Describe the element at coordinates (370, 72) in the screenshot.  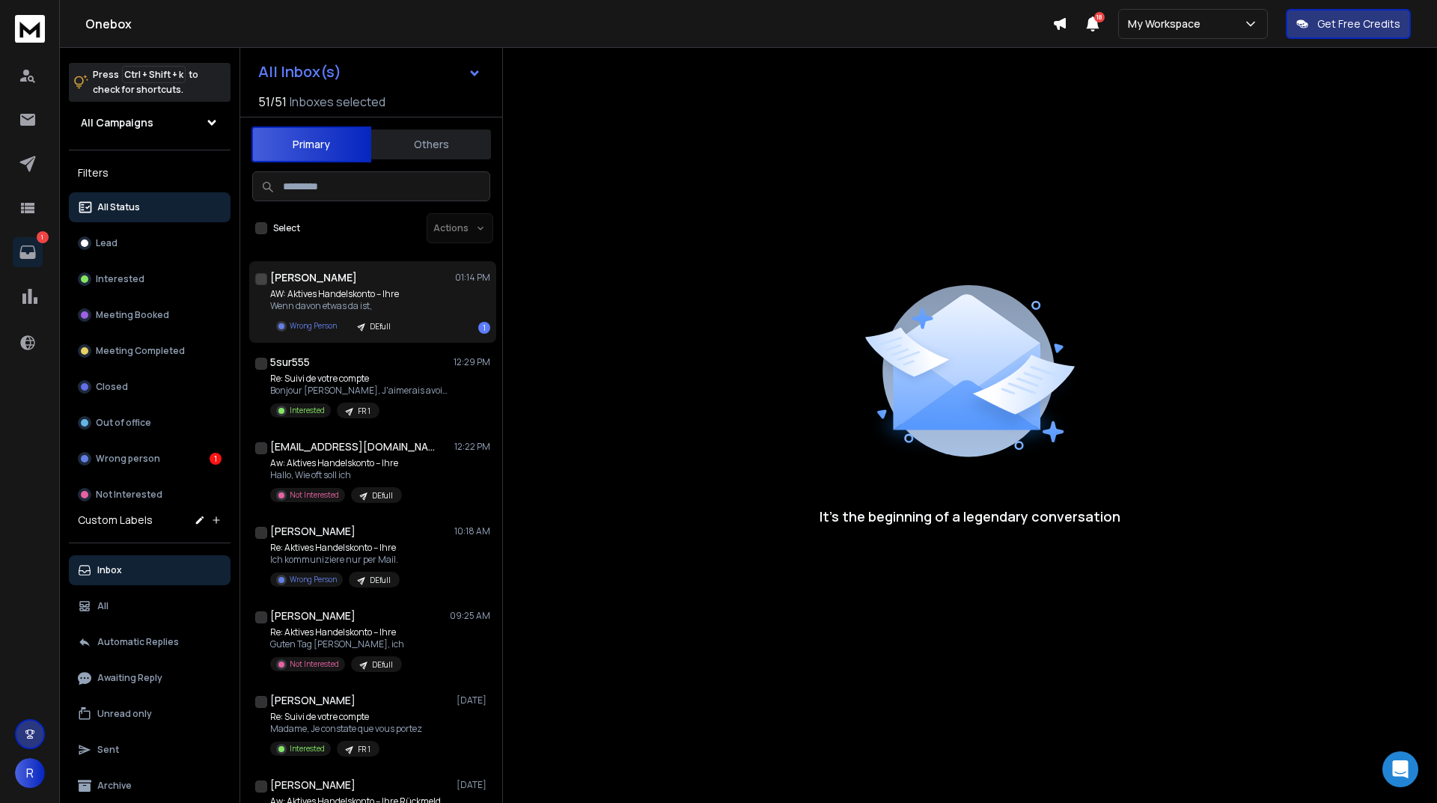
I see `button: All Inbox(s)` at that location.